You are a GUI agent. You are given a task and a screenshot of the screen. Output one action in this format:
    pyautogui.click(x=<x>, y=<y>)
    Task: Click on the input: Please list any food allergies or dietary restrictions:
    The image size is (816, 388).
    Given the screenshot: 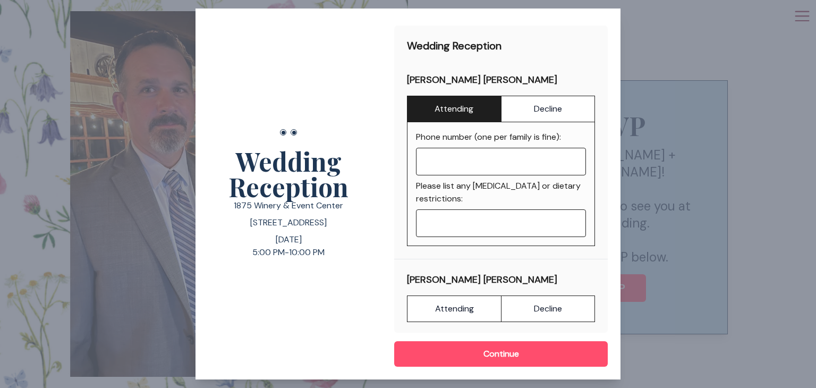 What is the action you would take?
    pyautogui.click(x=501, y=223)
    